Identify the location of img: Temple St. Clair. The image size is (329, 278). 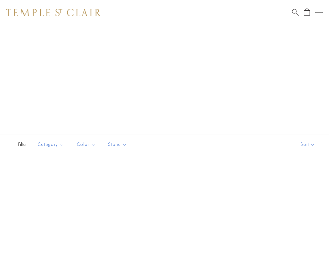
(54, 13).